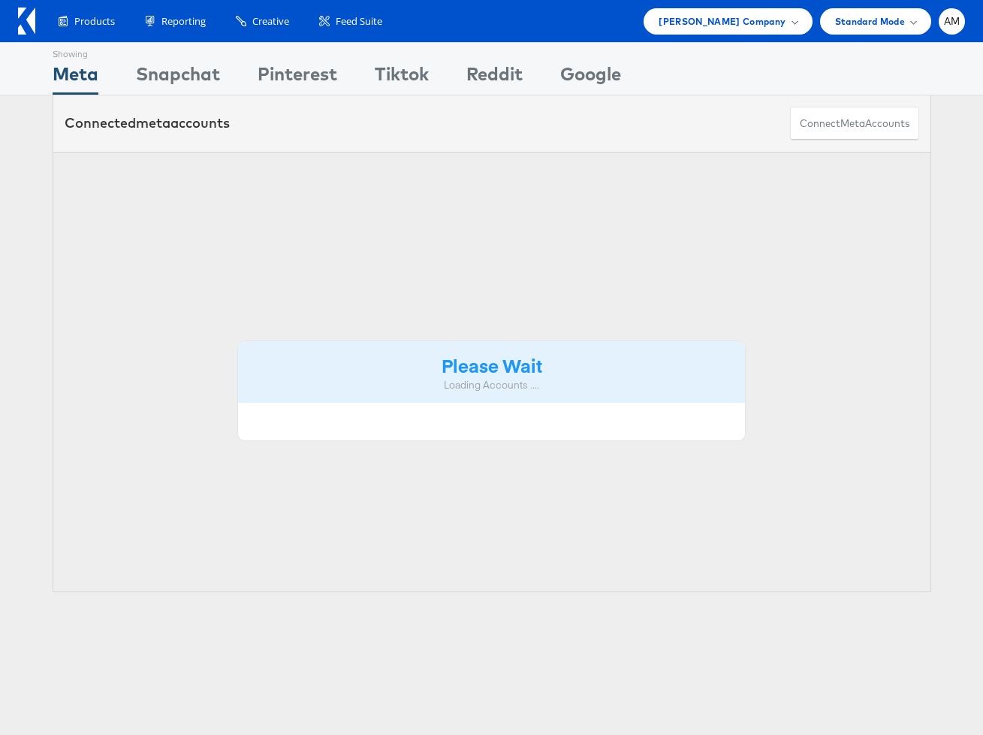 Image resolution: width=983 pixels, height=735 pixels. Describe the element at coordinates (75, 77) in the screenshot. I see `div: Meta` at that location.